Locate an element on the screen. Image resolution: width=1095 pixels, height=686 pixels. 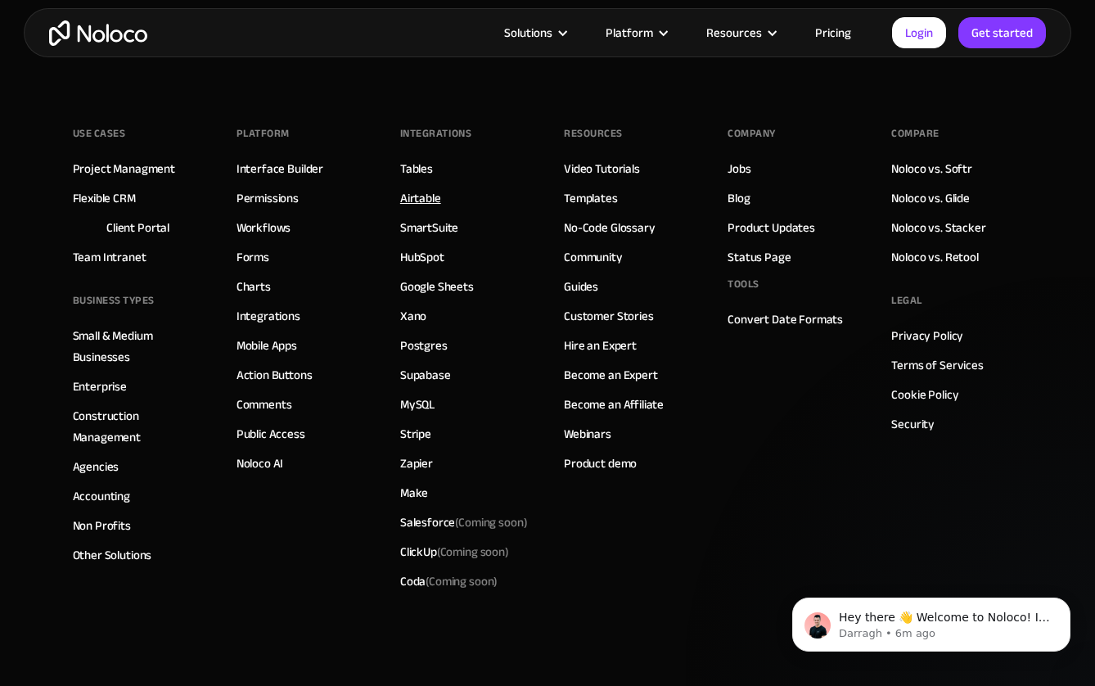
a: Noloco vs. Stacker is located at coordinates (938, 228).